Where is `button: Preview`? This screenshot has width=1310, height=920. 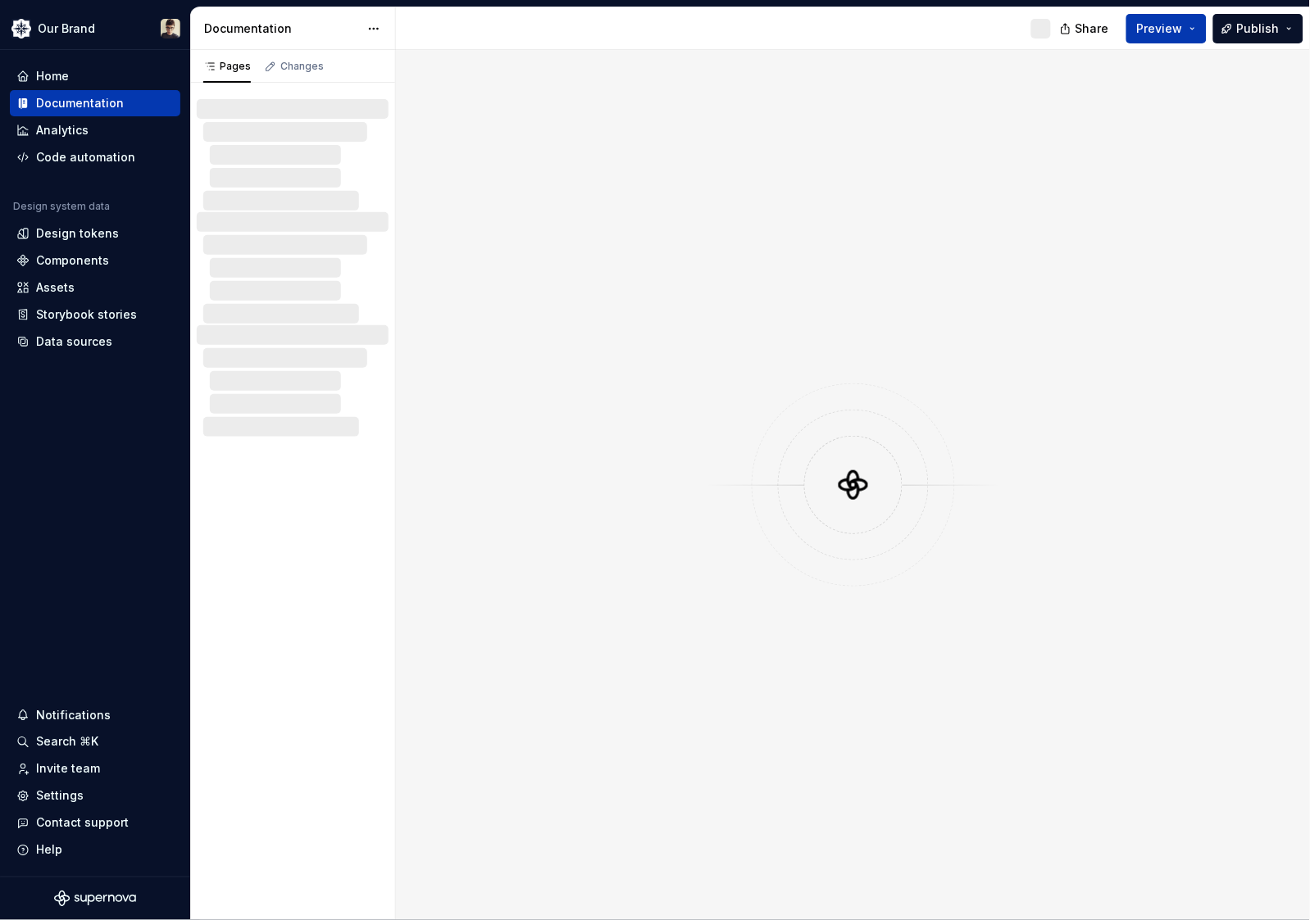
button: Preview is located at coordinates (1166, 29).